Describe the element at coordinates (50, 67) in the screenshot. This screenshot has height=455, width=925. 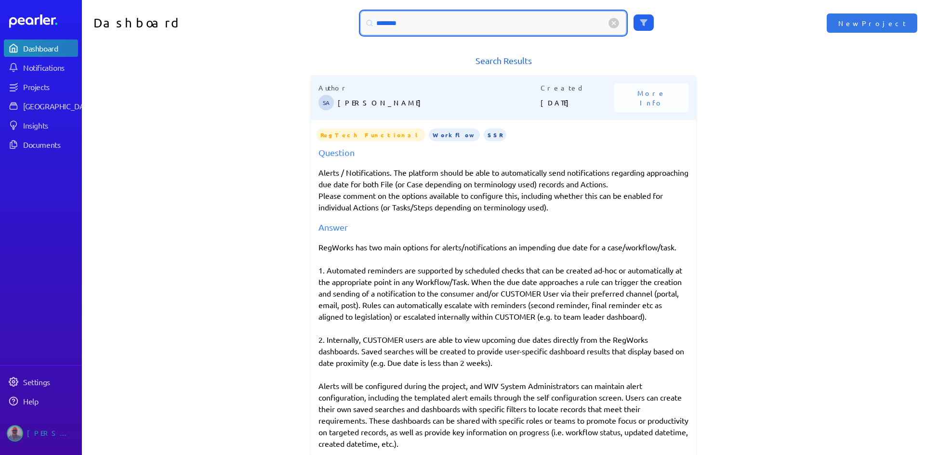
I see `div: Notifications` at that location.